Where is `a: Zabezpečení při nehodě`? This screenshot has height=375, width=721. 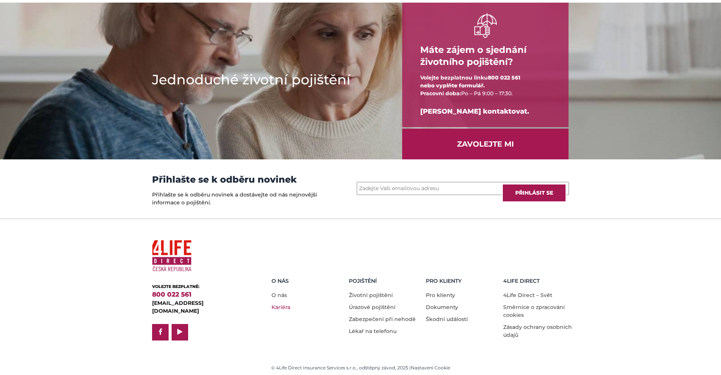
a: Zabezpečení při nehodě is located at coordinates (382, 320).